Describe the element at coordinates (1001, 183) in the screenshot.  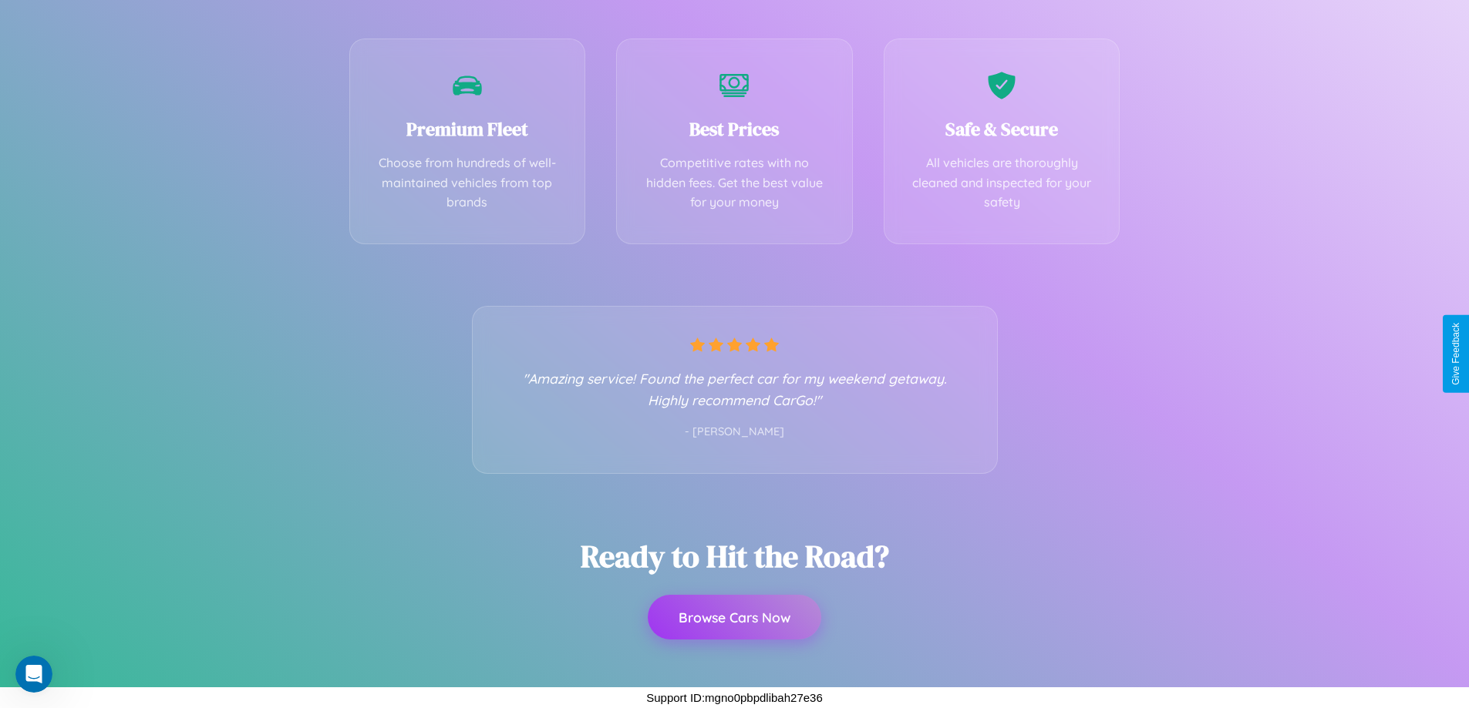
I see `p: All vehicles are thoroughly cleaned and inspected for your safety` at that location.